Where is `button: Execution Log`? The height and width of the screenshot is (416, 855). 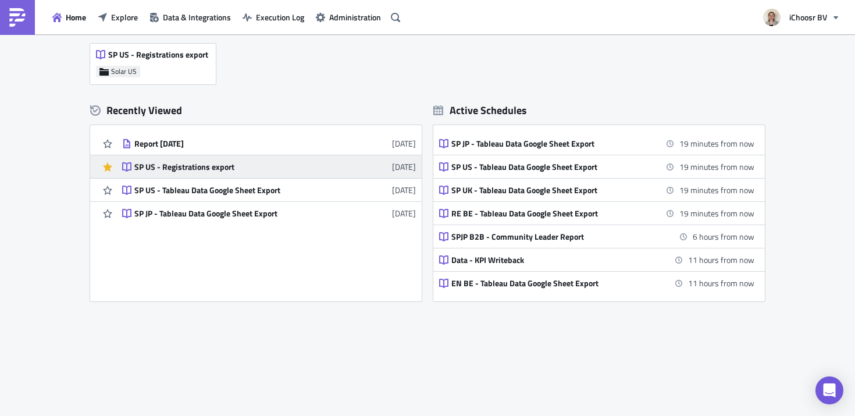 button: Execution Log is located at coordinates (273, 17).